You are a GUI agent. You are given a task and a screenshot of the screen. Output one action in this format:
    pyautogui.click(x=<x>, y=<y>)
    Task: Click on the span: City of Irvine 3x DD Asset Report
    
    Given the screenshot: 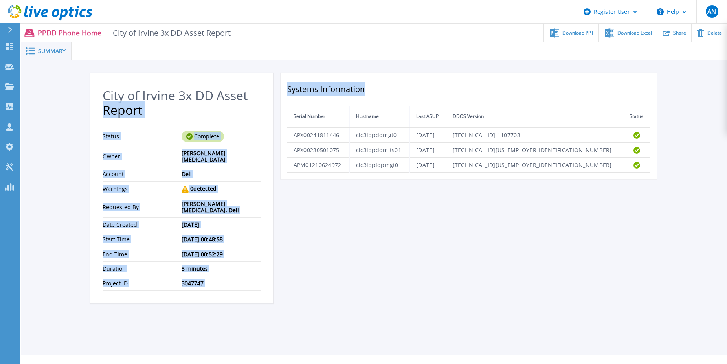 What is the action you would take?
    pyautogui.click(x=169, y=33)
    